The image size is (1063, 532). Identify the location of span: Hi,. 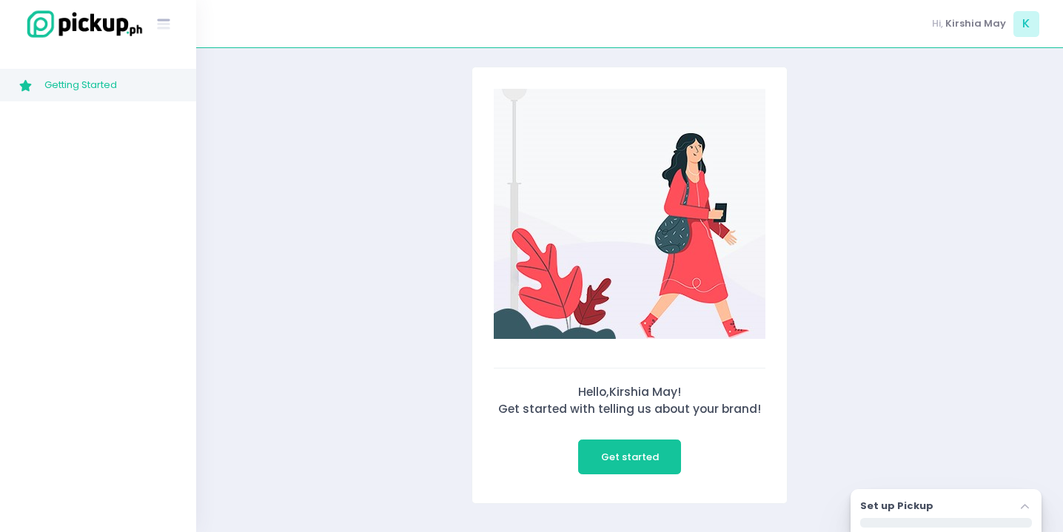
(938, 24).